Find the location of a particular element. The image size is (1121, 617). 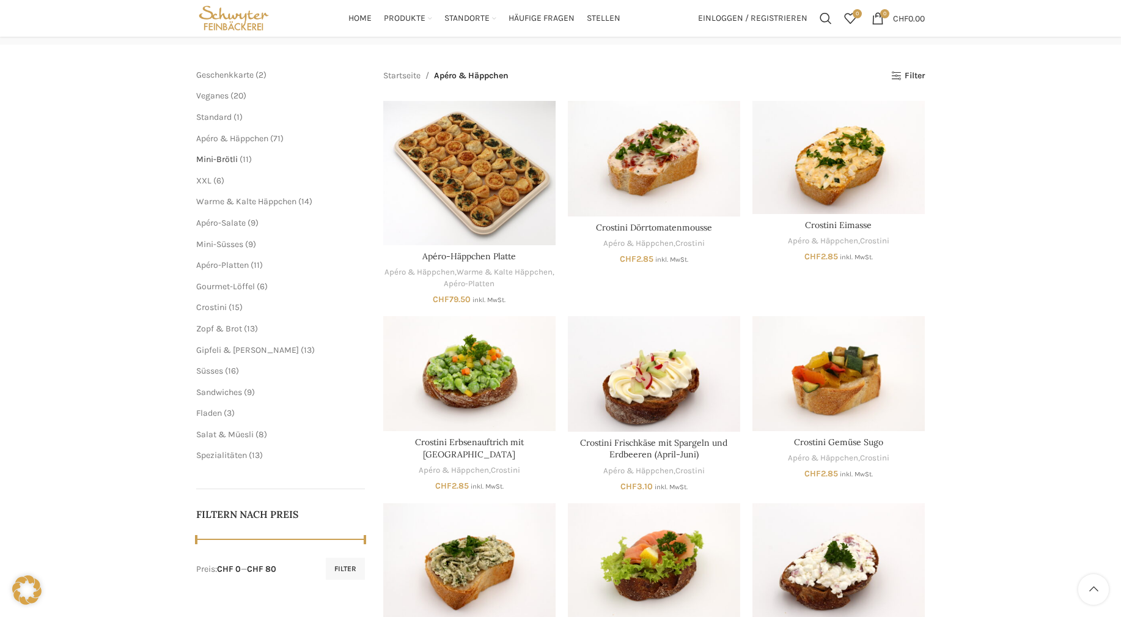

span: Stellen is located at coordinates (603, 18).